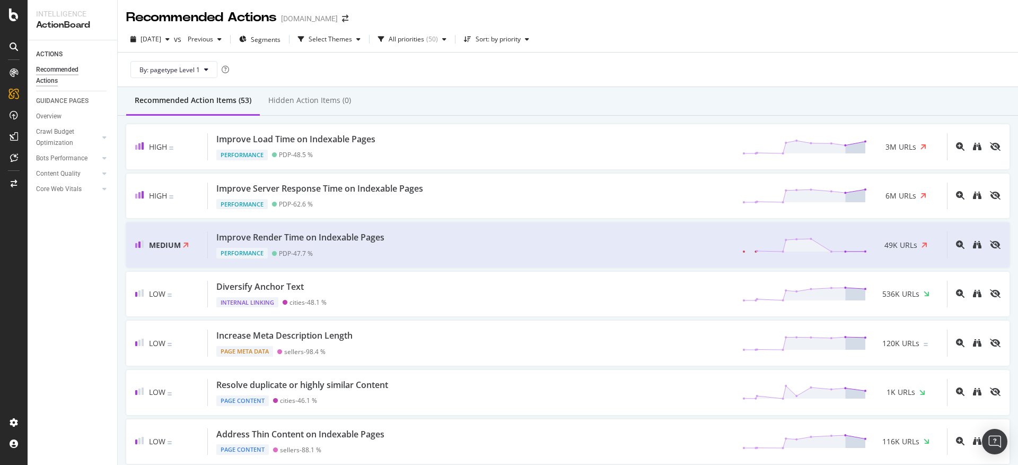 The width and height of the screenshot is (1018, 465). I want to click on div: Increase Meta Description Length, so click(284, 335).